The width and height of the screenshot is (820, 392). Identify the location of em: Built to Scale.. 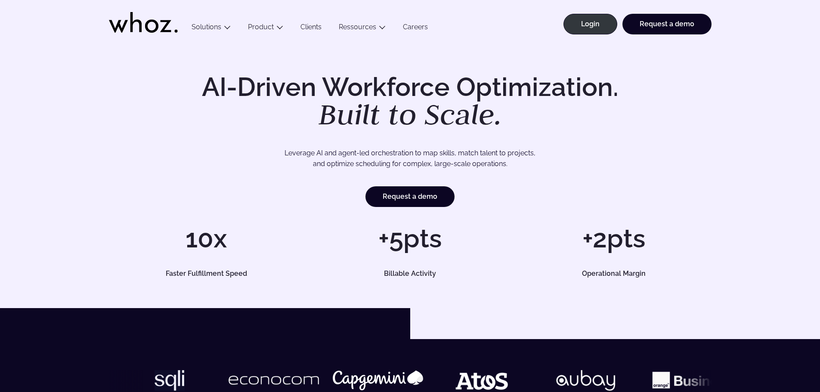
(410, 114).